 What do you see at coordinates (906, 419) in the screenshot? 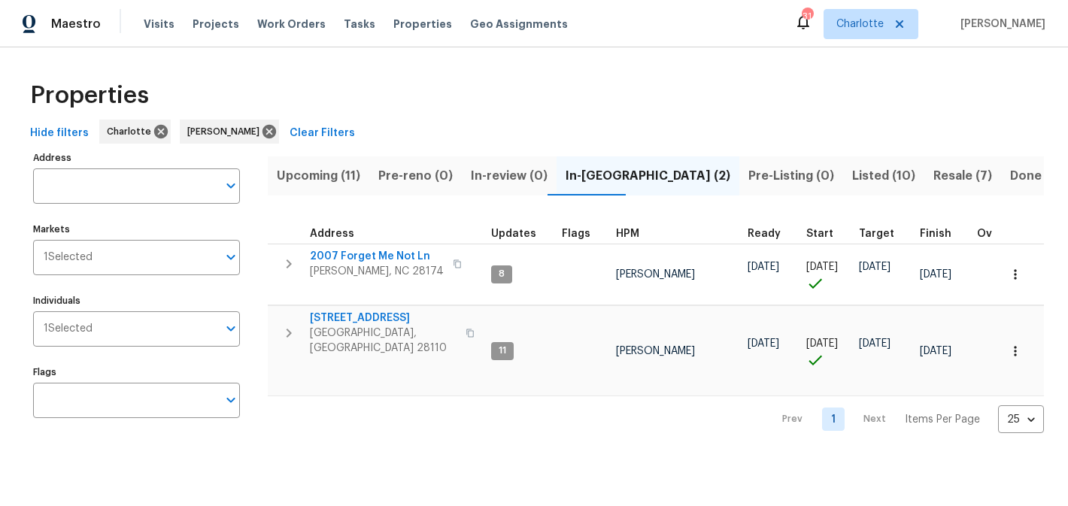
I see `nav: Pagination Navigation` at bounding box center [906, 419].